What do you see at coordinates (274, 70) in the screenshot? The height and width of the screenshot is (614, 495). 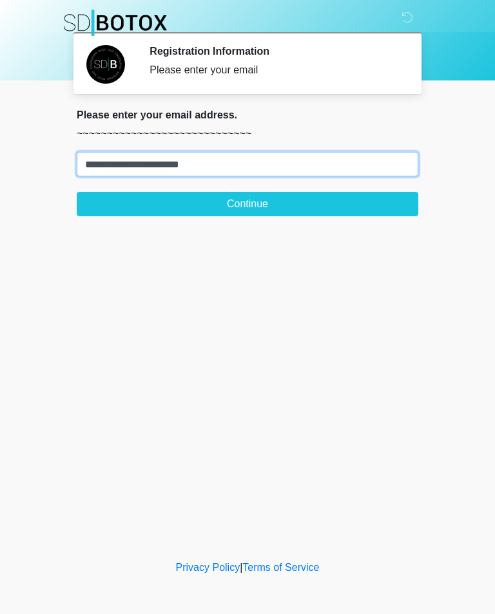 I see `div: Please enter your email` at bounding box center [274, 70].